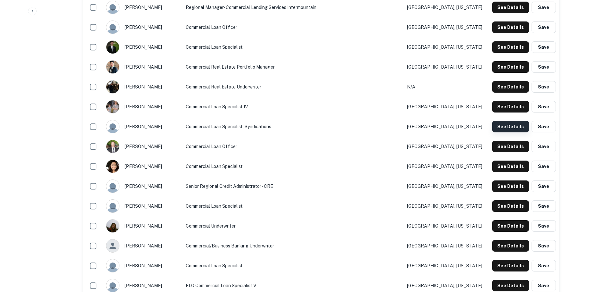 The height and width of the screenshot is (292, 610). I want to click on img: 1517035328022, so click(113, 226).